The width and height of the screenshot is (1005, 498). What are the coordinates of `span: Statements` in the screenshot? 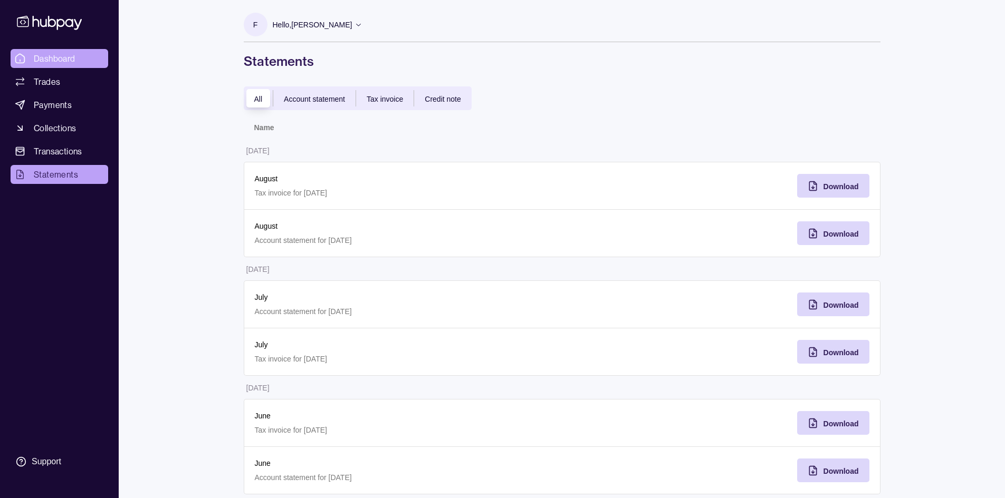 It's located at (56, 175).